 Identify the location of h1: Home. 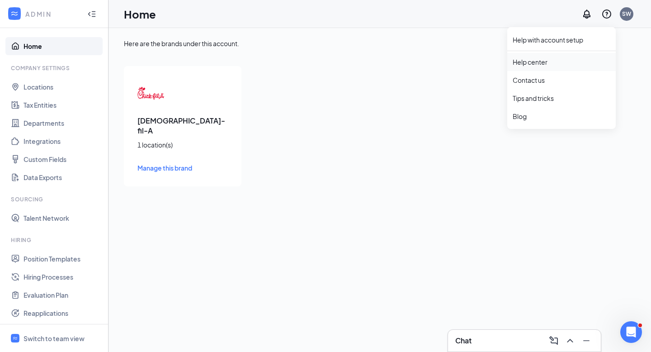
(140, 14).